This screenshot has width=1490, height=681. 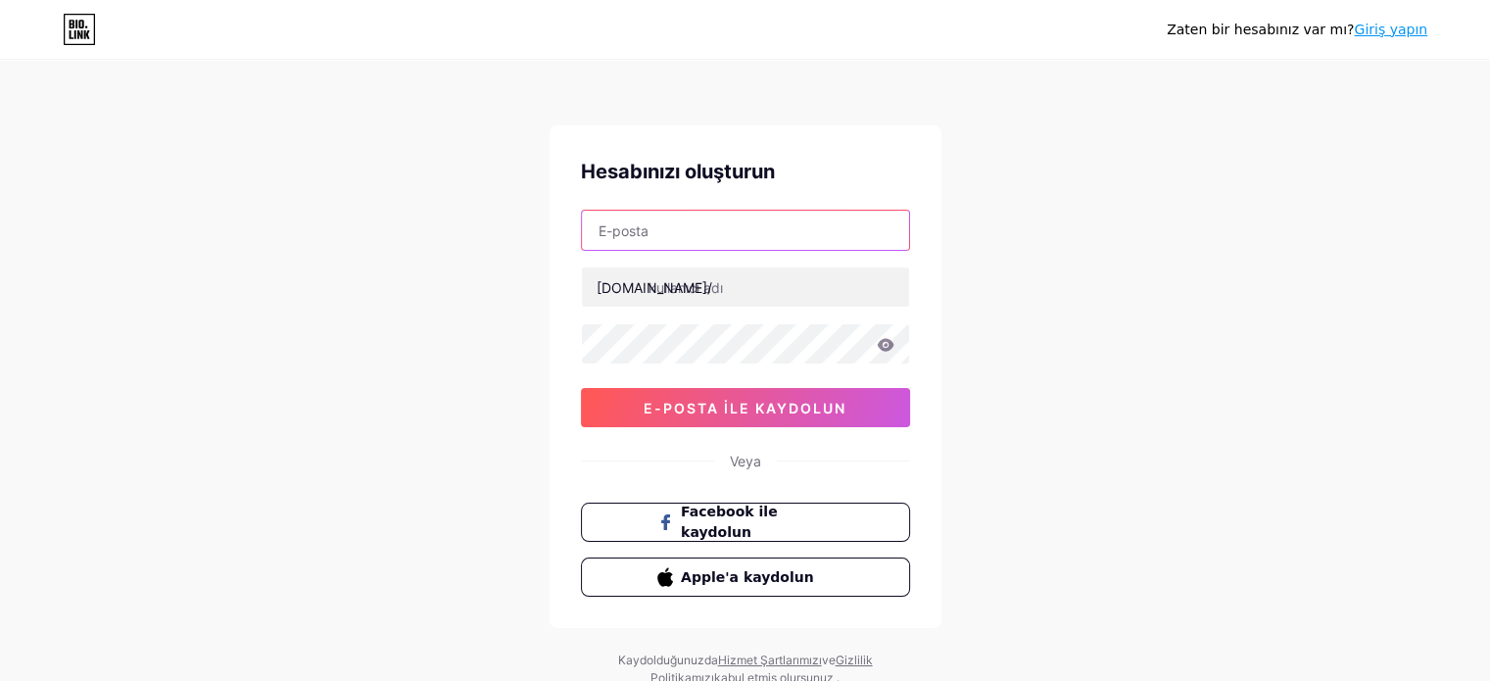 What do you see at coordinates (829, 659) in the screenshot?
I see `font: ve` at bounding box center [829, 659].